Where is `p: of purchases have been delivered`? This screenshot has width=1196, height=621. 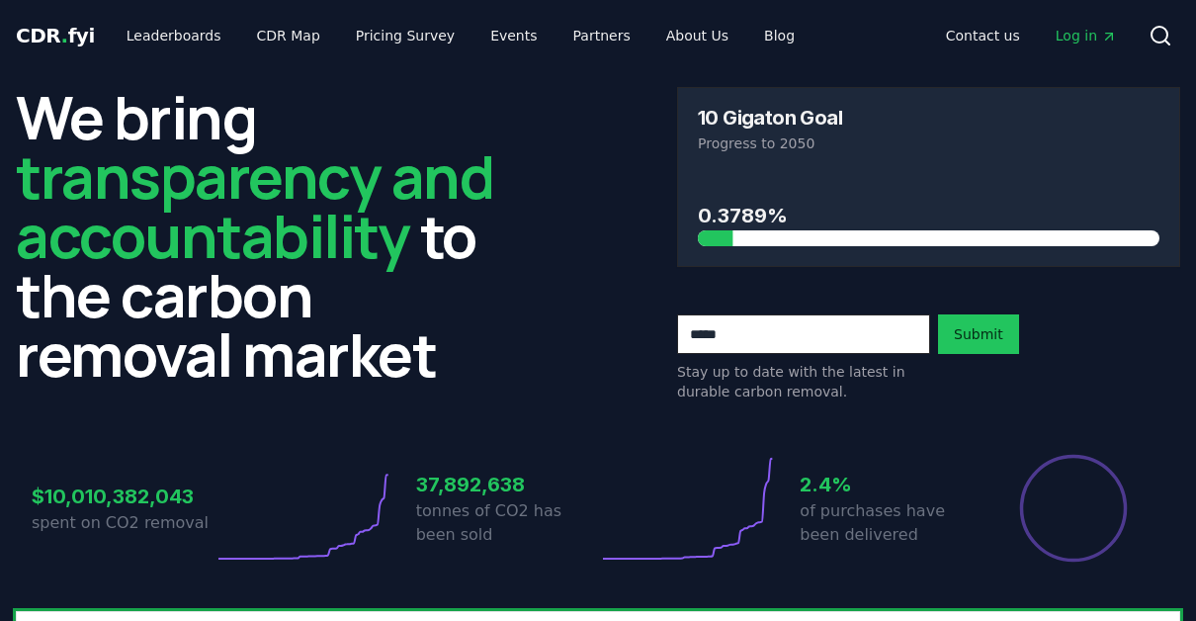 p: of purchases have been delivered is located at coordinates (891, 523).